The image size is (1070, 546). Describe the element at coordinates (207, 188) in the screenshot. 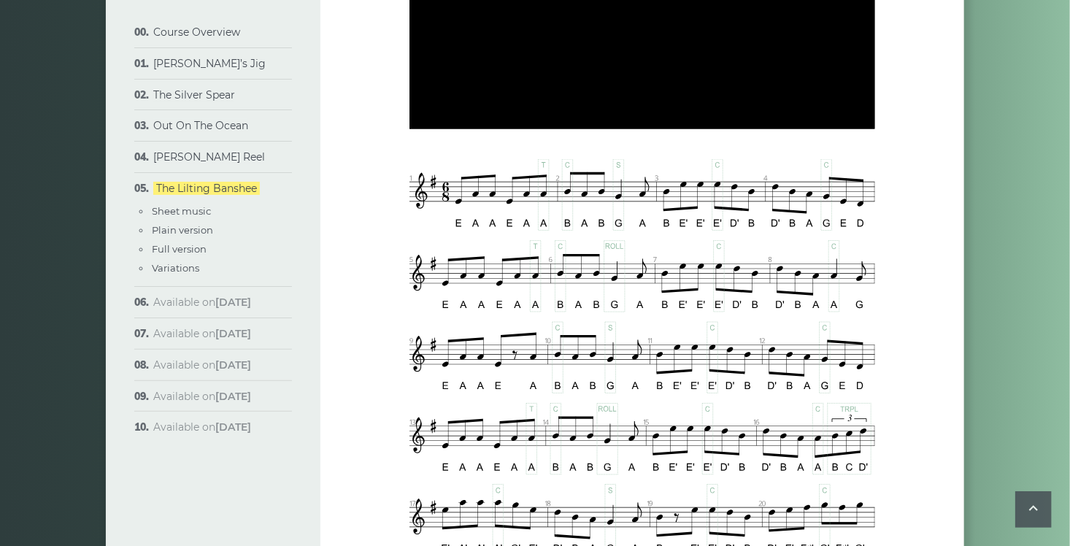

I see `a: The Lilting Banshee` at that location.